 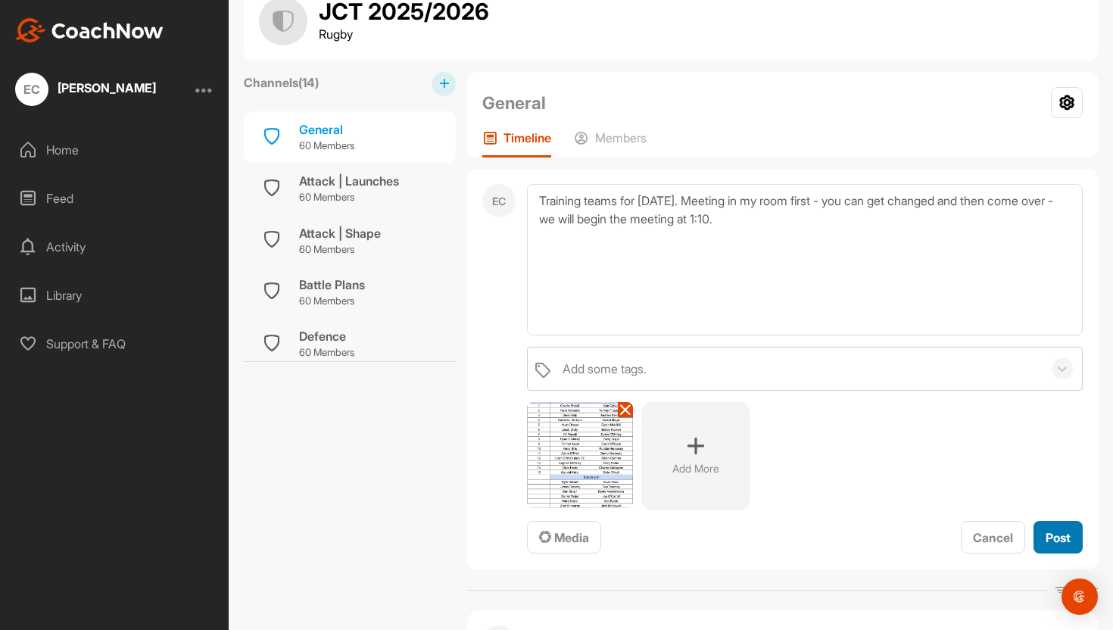 I want to click on span: Post, so click(x=1057, y=537).